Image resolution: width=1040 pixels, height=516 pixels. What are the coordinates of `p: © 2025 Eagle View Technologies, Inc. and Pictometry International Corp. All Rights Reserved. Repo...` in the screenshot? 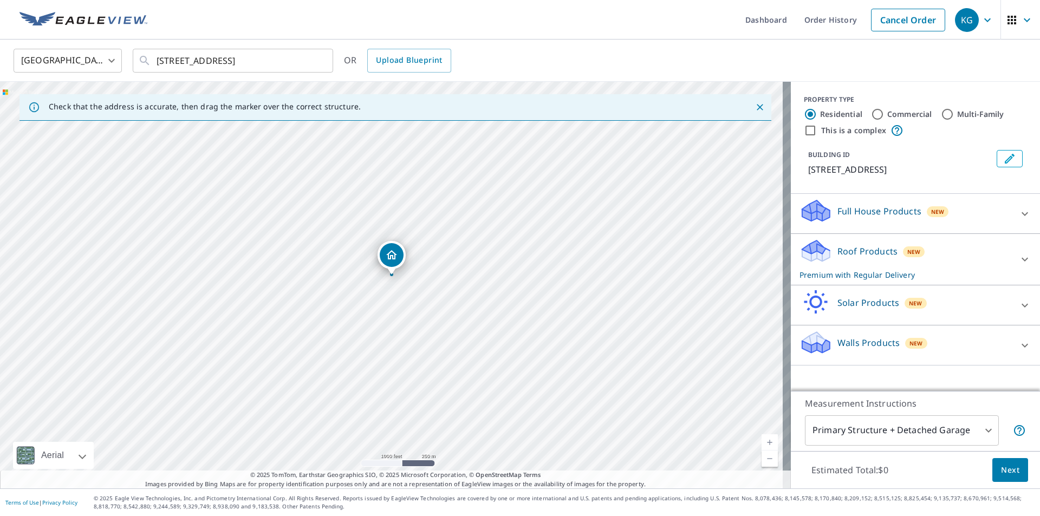 It's located at (564, 503).